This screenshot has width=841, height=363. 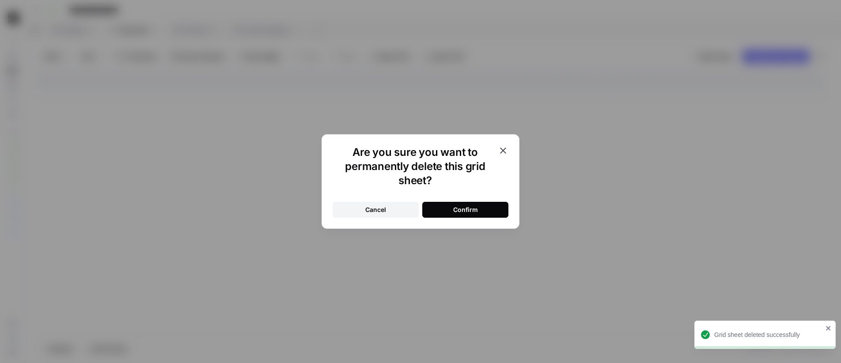 What do you see at coordinates (376, 210) in the screenshot?
I see `div: Cancel` at bounding box center [376, 210].